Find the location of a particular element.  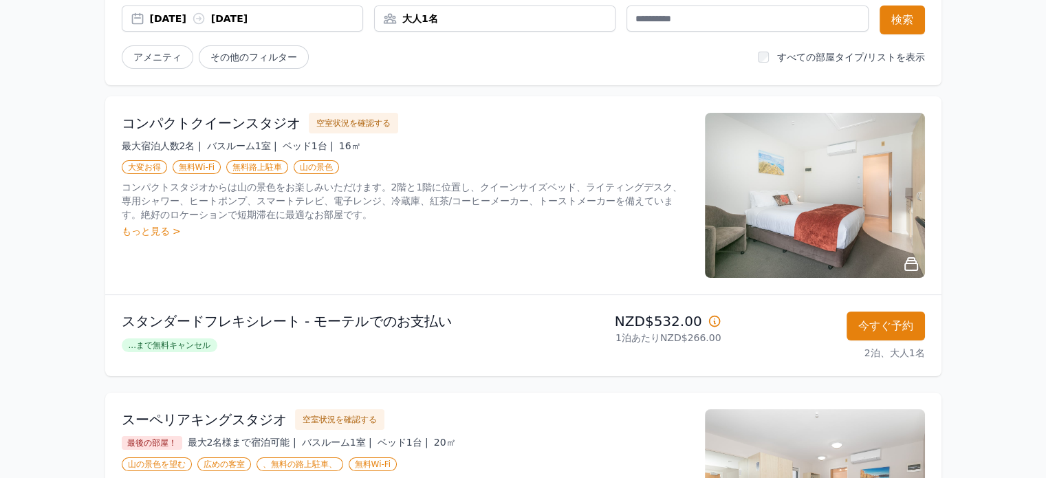

font: NZD$266.00 is located at coordinates (691, 338).